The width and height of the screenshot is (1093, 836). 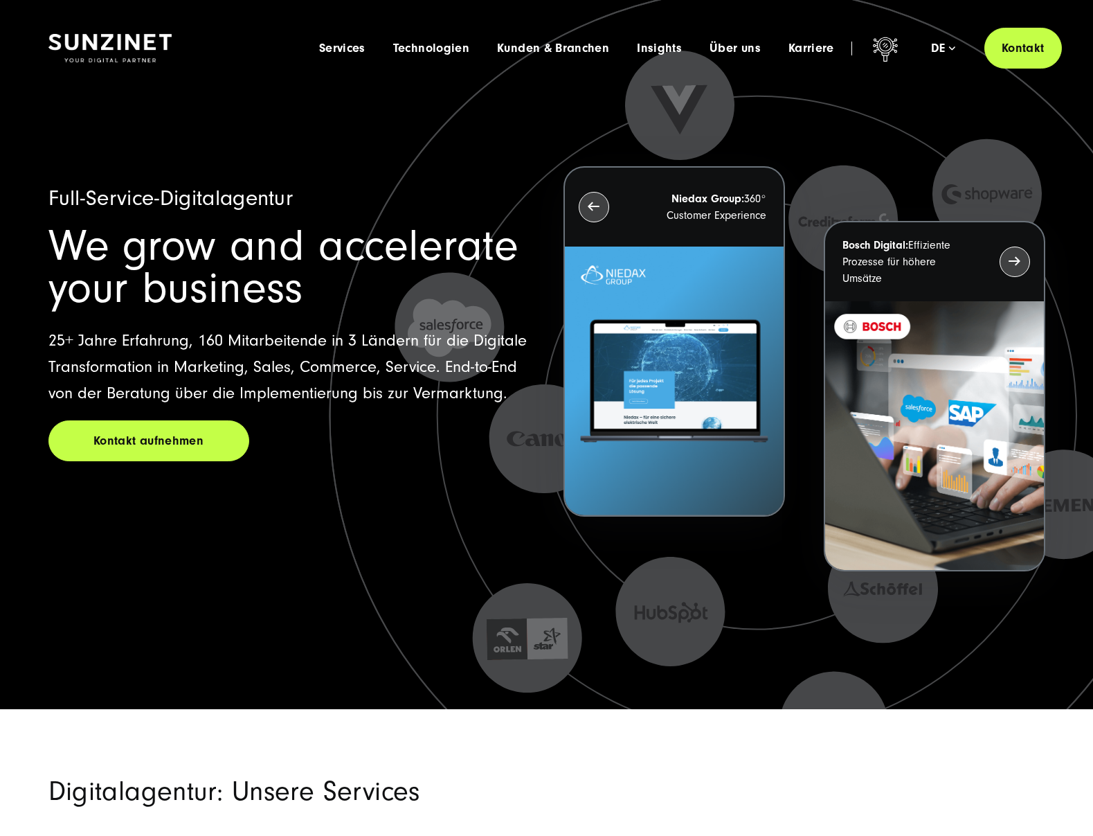 What do you see at coordinates (943, 48) in the screenshot?
I see `div: de` at bounding box center [943, 48].